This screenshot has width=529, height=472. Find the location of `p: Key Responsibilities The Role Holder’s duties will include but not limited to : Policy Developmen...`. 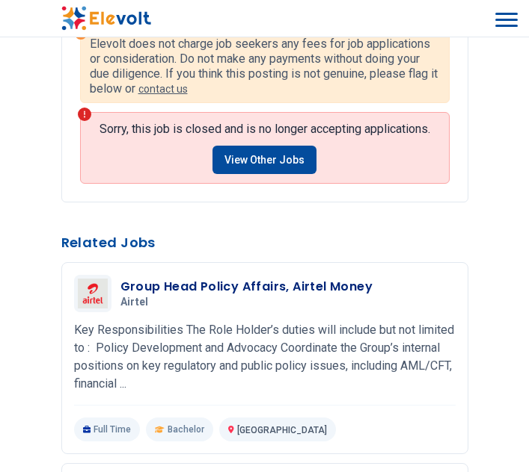

p: Key Responsibilities The Role Holder’s duties will include but not limited to : Policy Developmen... is located at coordinates (265, 357).